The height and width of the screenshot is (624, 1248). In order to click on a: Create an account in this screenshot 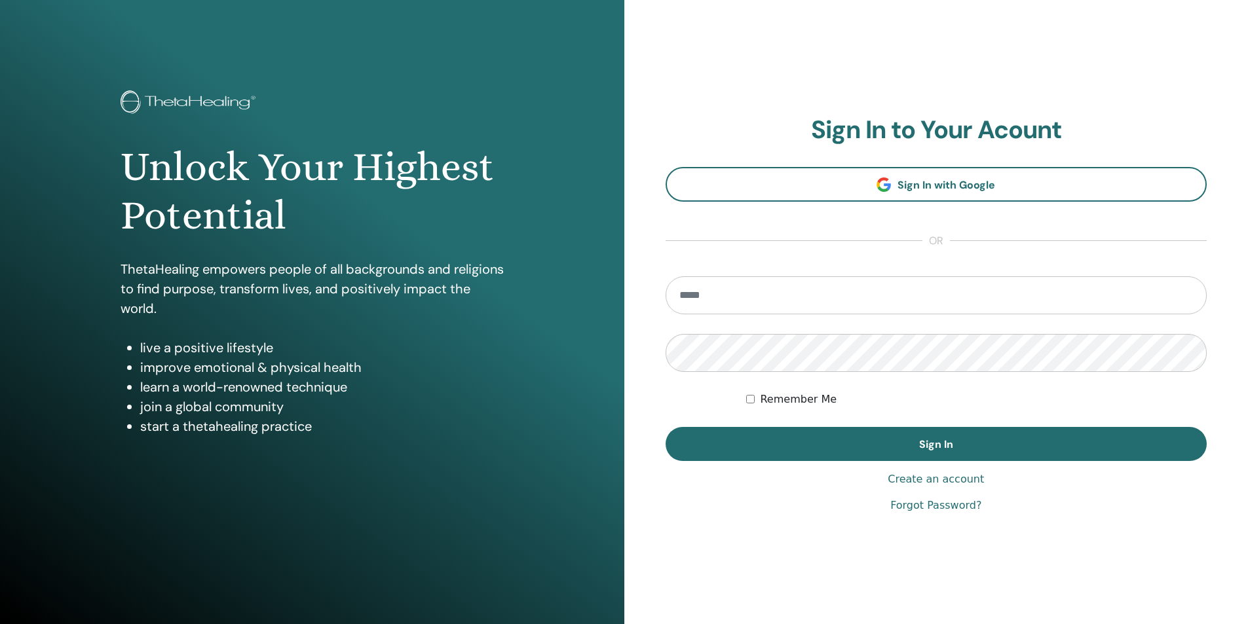, I will do `click(935, 479)`.